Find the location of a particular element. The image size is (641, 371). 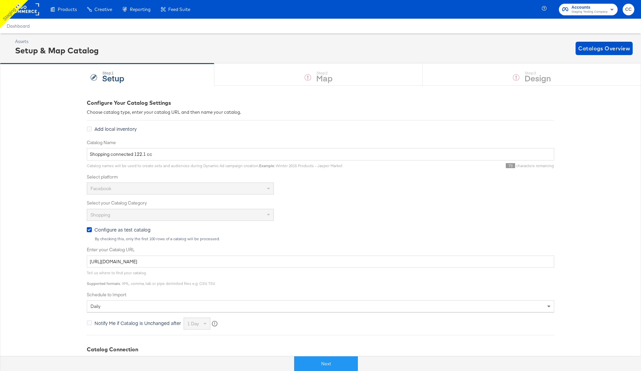

div: characters remaining is located at coordinates (449, 166).